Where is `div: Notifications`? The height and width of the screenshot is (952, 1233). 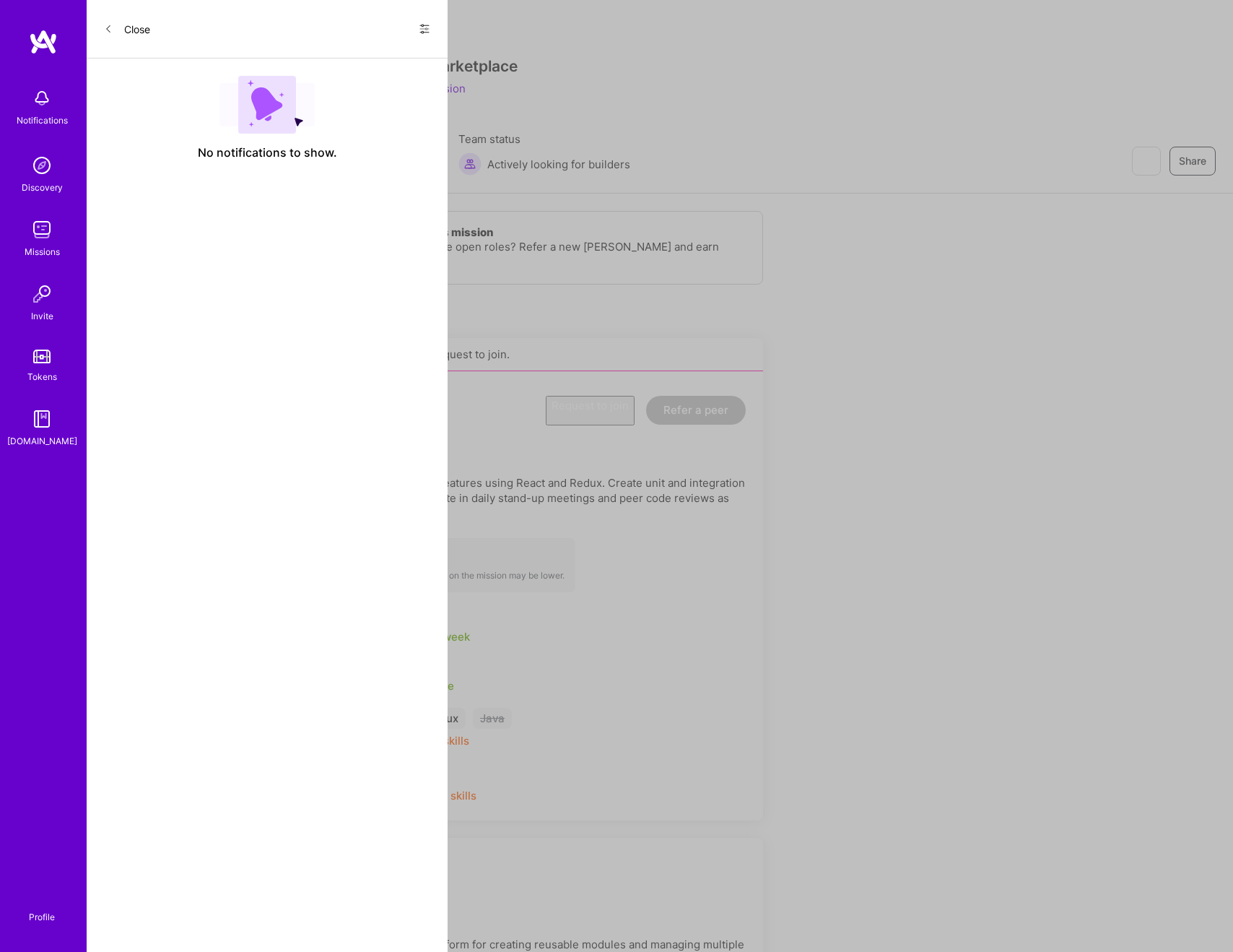 div: Notifications is located at coordinates (42, 120).